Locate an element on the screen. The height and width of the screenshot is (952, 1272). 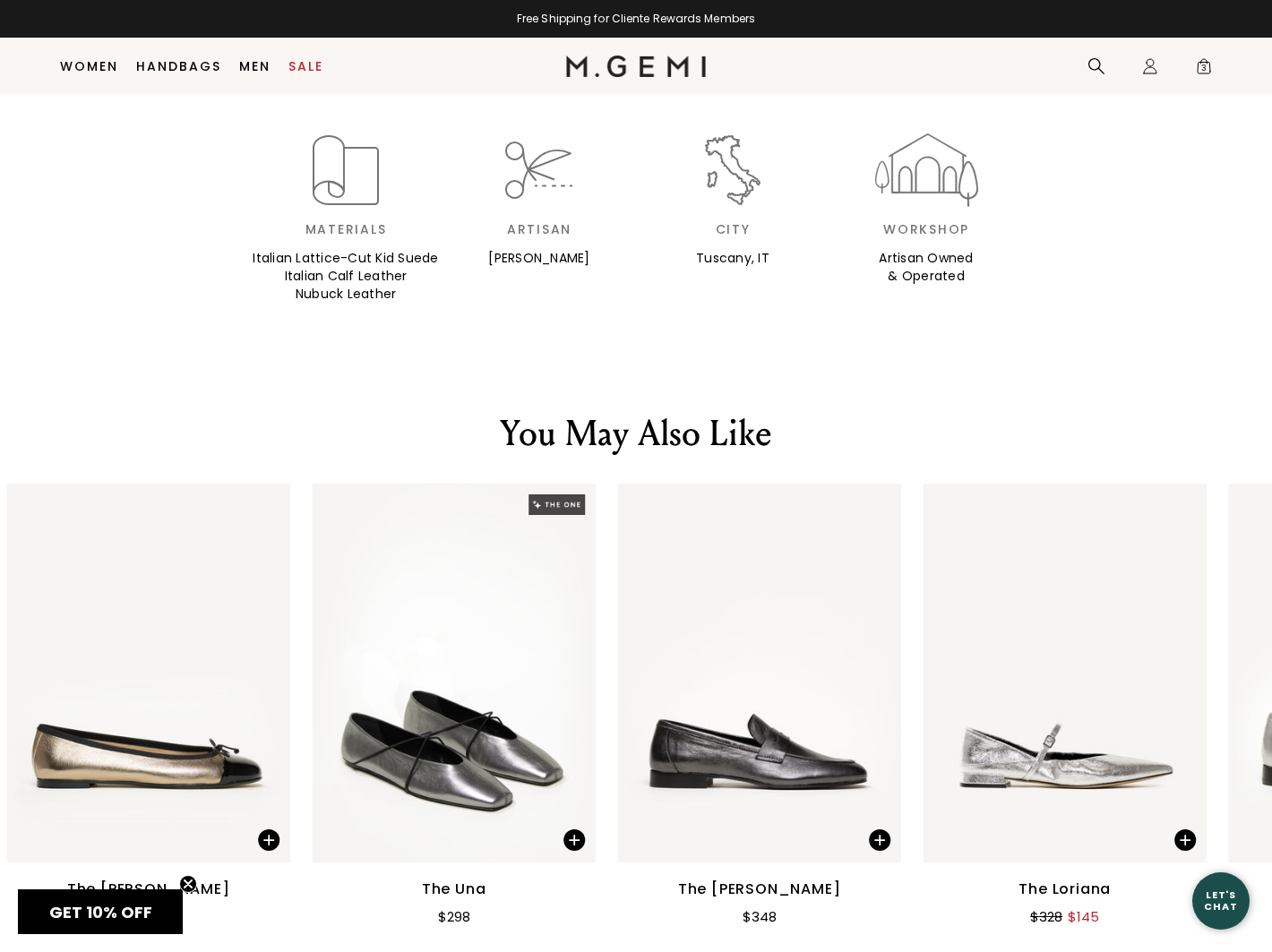
span: GET 10% OFF is located at coordinates (100, 912).